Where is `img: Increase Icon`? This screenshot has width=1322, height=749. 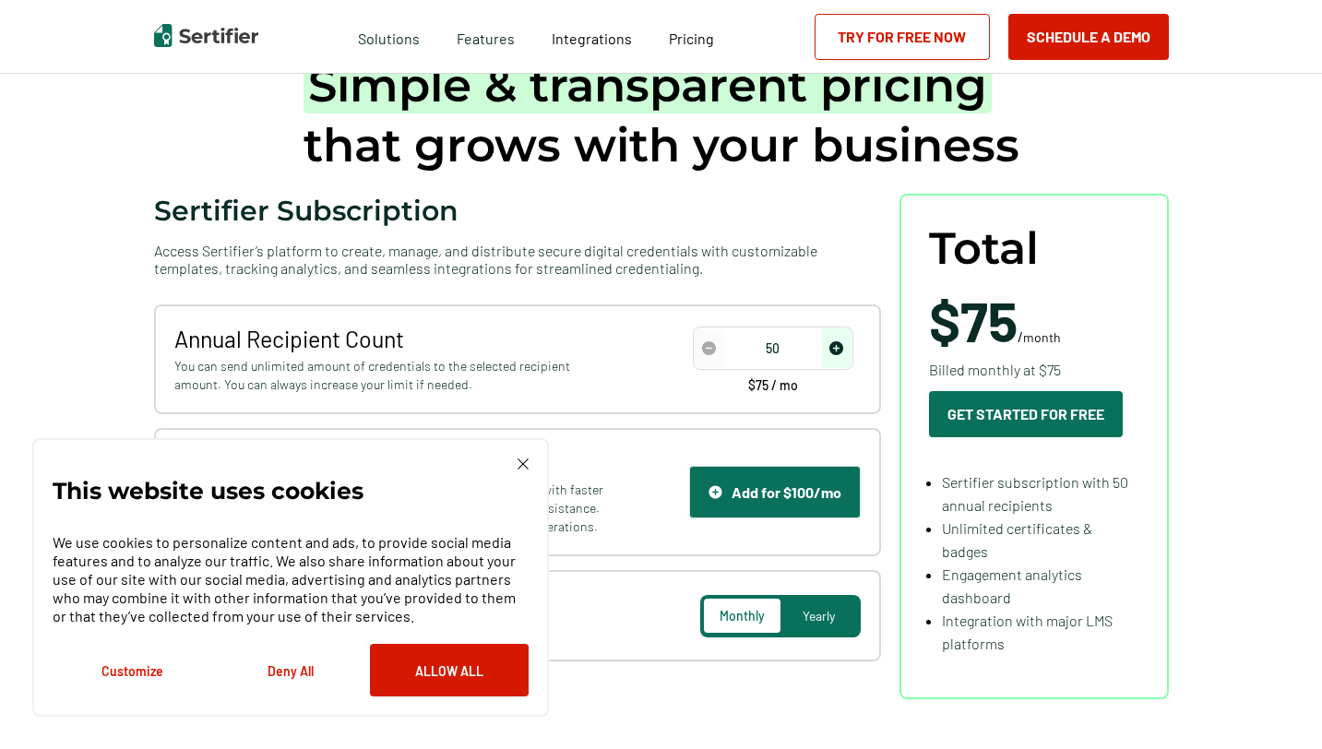
img: Increase Icon is located at coordinates (836, 348).